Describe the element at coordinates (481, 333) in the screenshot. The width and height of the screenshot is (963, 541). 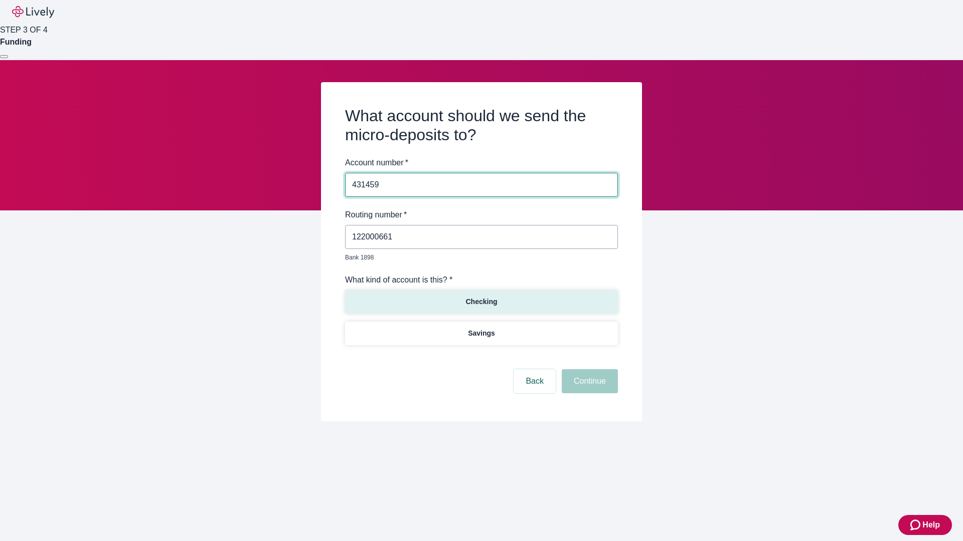
I see `button: Savings` at that location.